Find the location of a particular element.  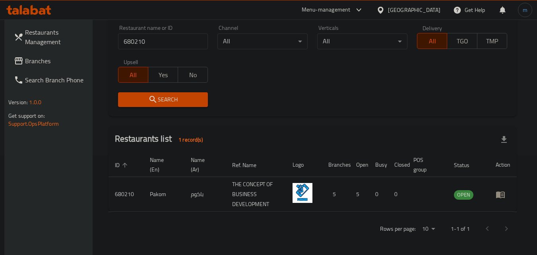

input: Search for restaurant name or ID.. is located at coordinates (163, 41).